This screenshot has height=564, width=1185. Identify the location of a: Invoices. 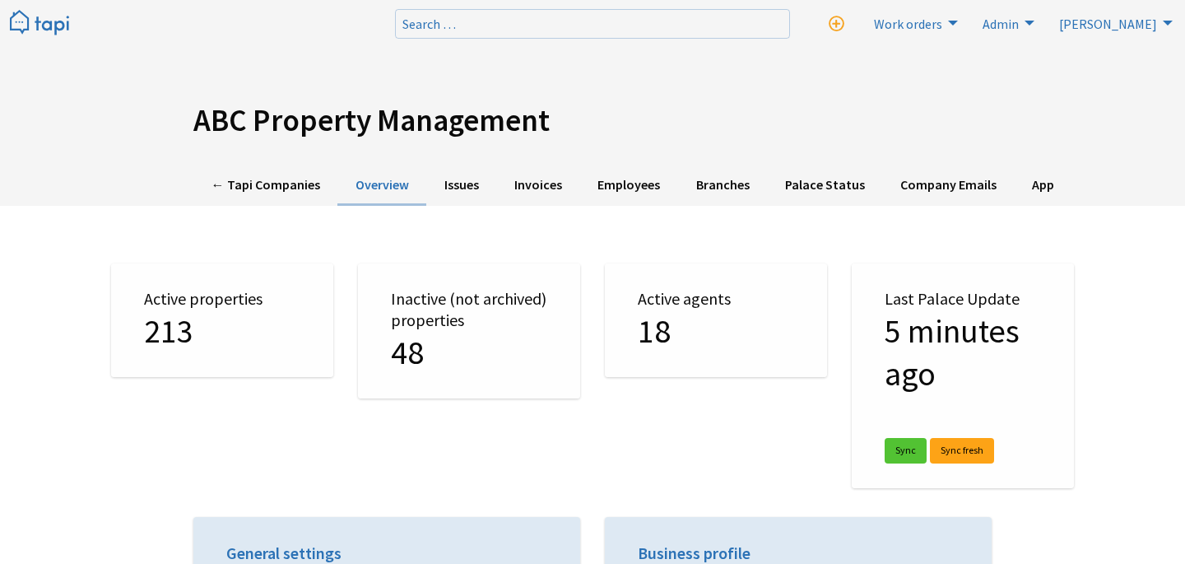
(538, 185).